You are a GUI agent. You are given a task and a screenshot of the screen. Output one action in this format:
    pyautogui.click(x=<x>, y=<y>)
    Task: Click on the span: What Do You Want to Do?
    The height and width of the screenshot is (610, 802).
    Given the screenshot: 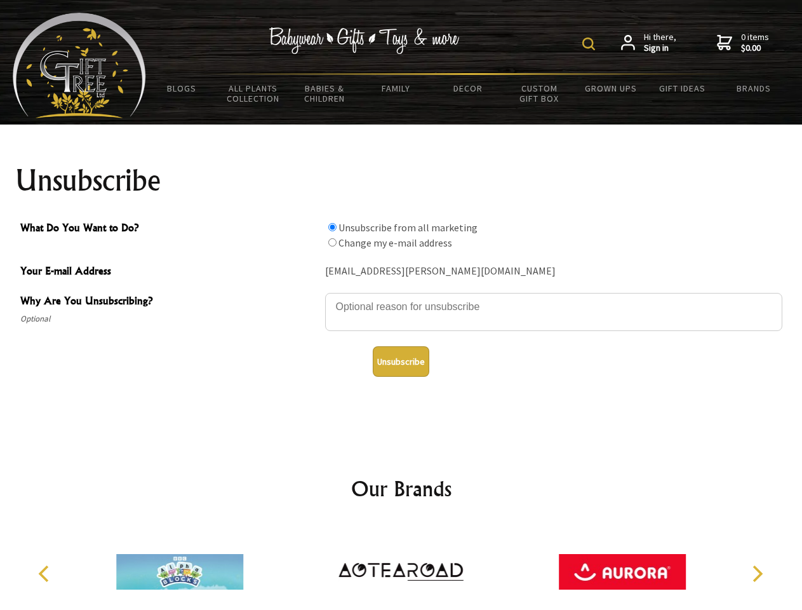 What is the action you would take?
    pyautogui.click(x=170, y=229)
    